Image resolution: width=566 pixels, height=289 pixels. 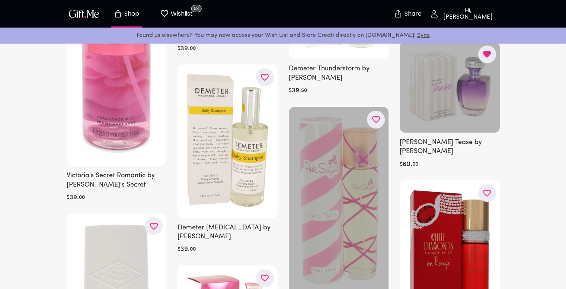 What do you see at coordinates (84, 13) in the screenshot?
I see `img: GiftMe Logo` at bounding box center [84, 13].